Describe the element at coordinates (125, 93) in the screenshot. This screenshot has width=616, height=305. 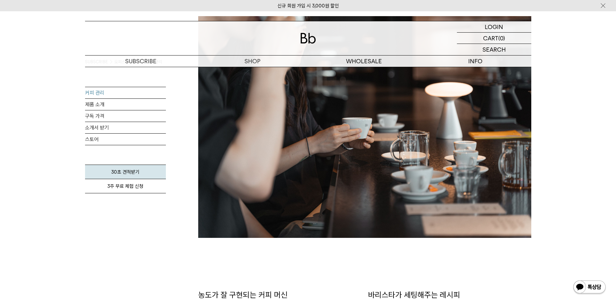
I see `a: 커피 관리` at that location.